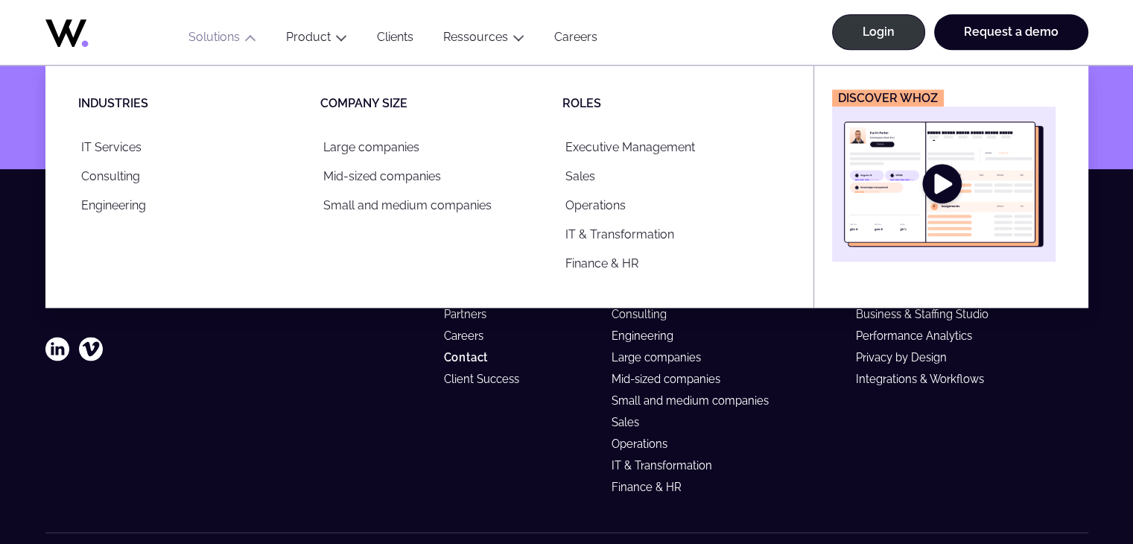  Describe the element at coordinates (483, 39) in the screenshot. I see `button: Ressources` at that location.